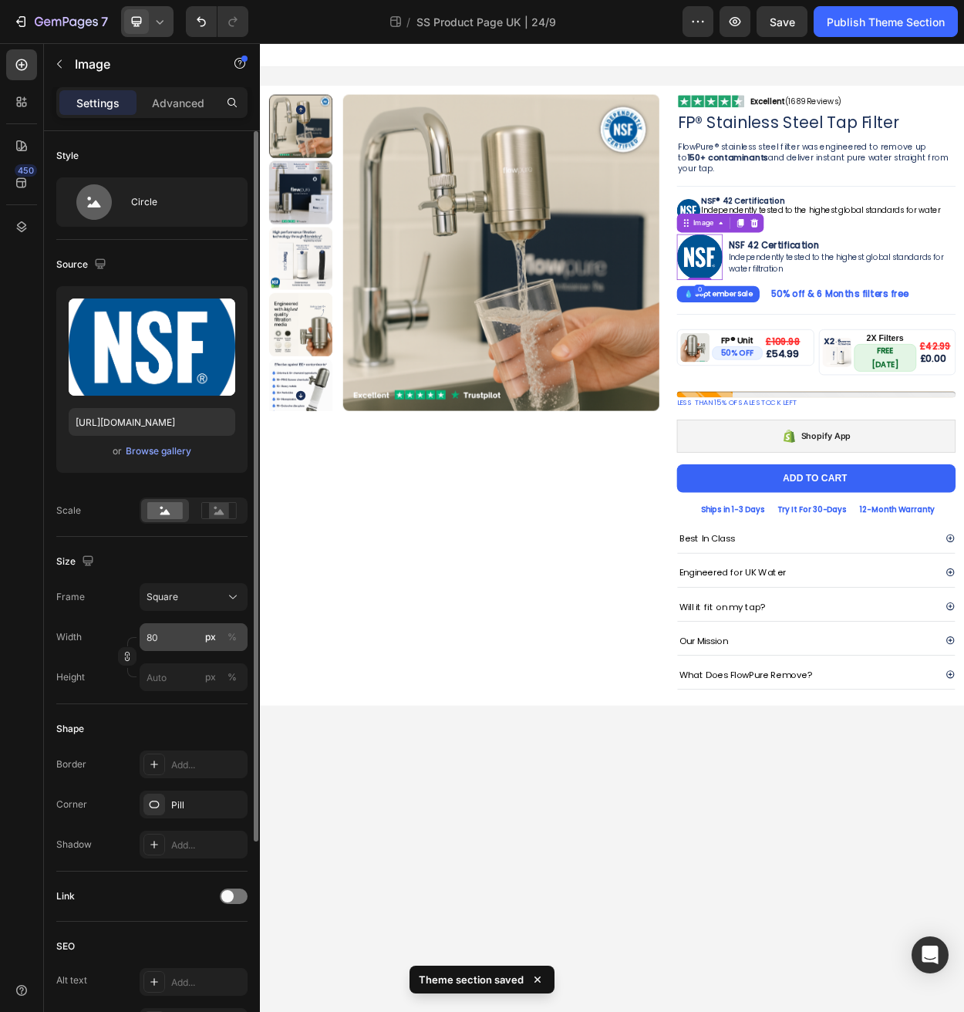 The image size is (964, 1012). Describe the element at coordinates (582, 236) in the screenshot. I see `div: Image` at that location.